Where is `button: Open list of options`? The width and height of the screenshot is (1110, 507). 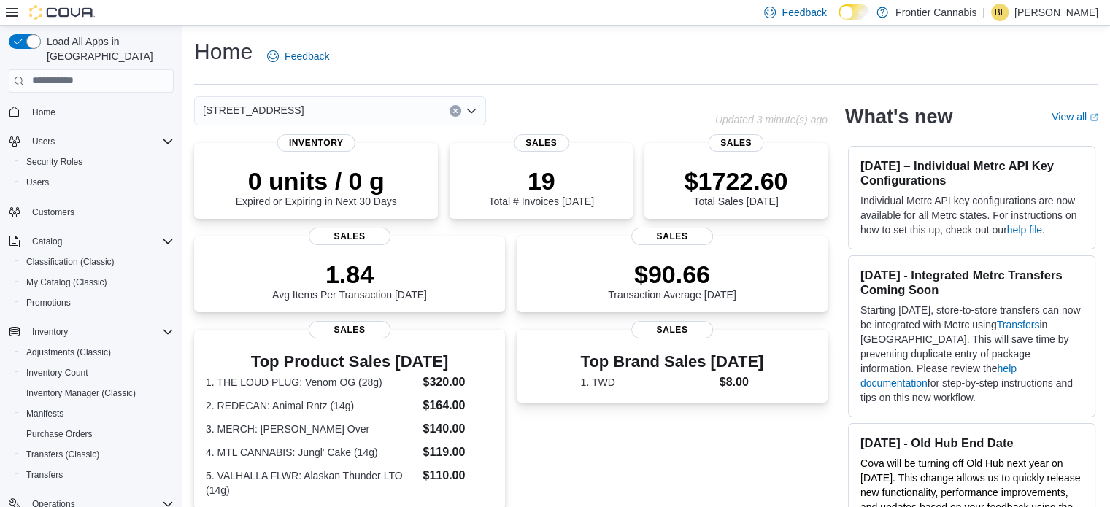
button: Open list of options is located at coordinates (471, 111).